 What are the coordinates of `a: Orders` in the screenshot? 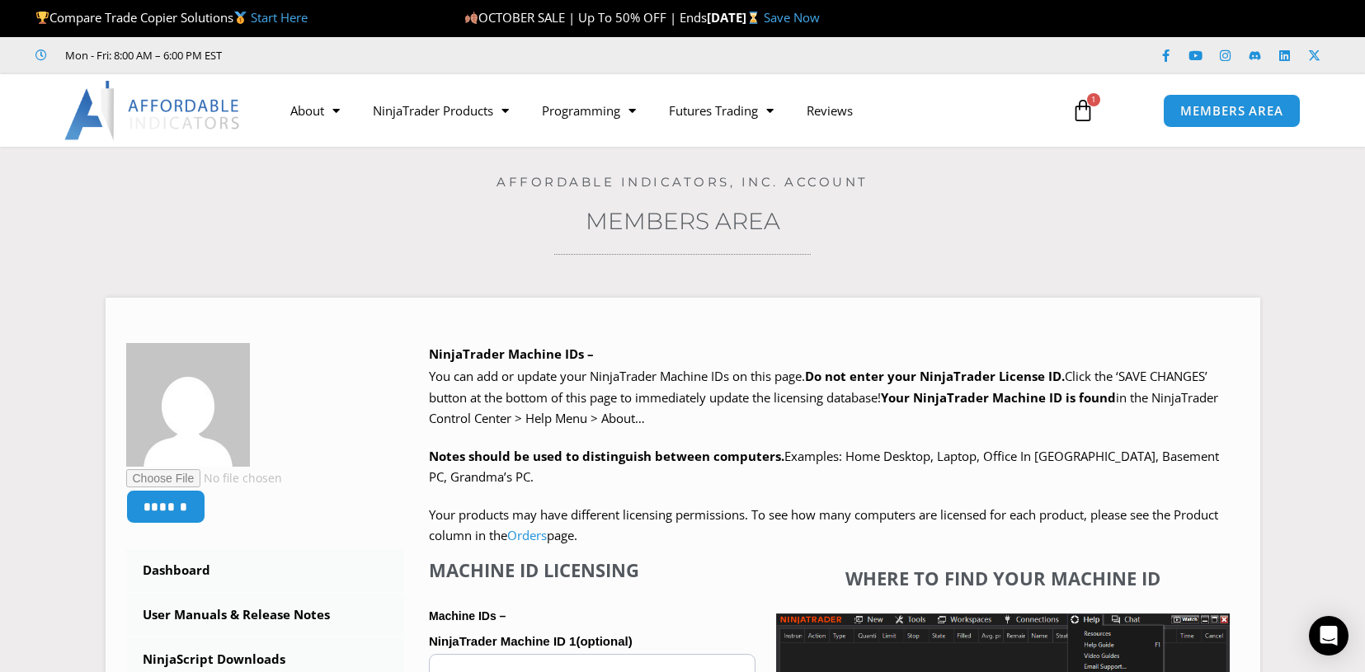 It's located at (527, 535).